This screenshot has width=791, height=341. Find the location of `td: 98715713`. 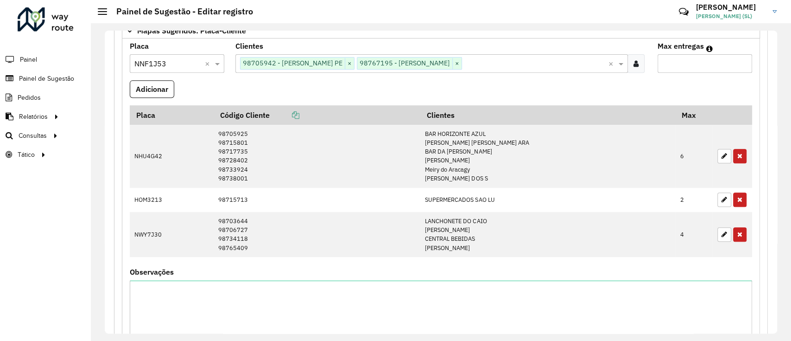

td: 98715713 is located at coordinates (317, 200).